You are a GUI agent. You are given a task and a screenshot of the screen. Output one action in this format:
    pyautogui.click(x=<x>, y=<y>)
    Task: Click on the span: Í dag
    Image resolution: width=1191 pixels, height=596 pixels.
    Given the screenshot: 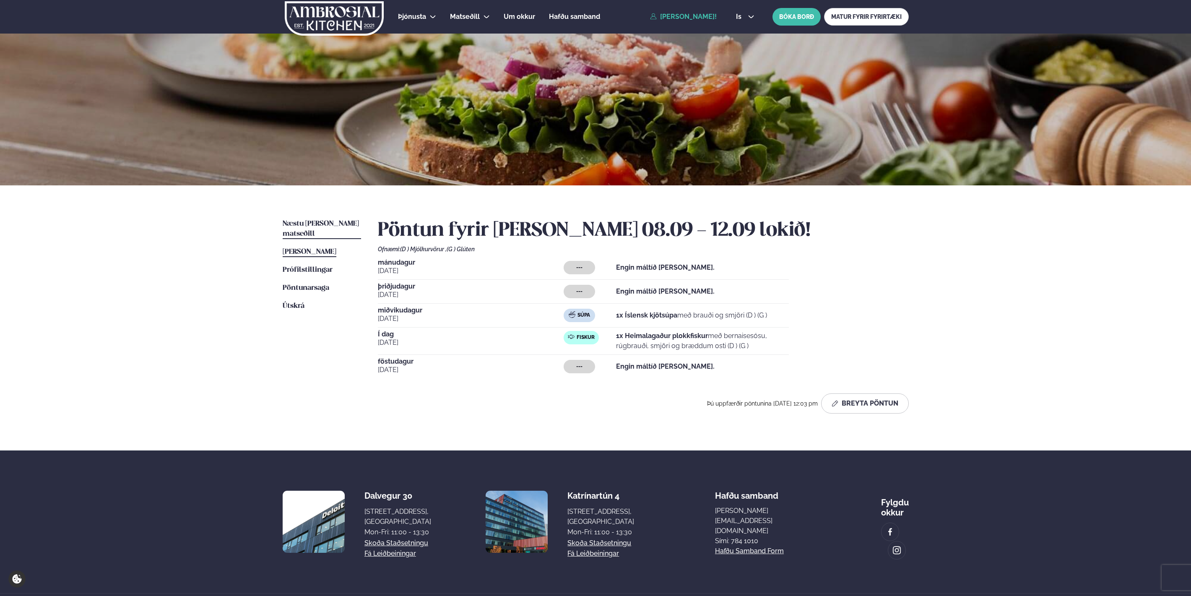 What is the action you would take?
    pyautogui.click(x=471, y=334)
    